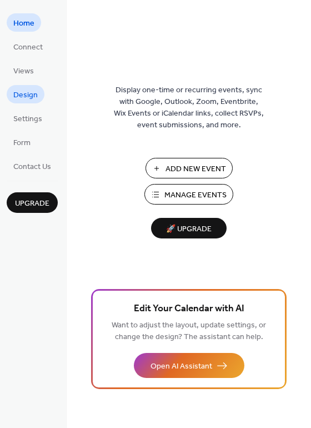 This screenshot has width=311, height=428. I want to click on a: Home, so click(24, 22).